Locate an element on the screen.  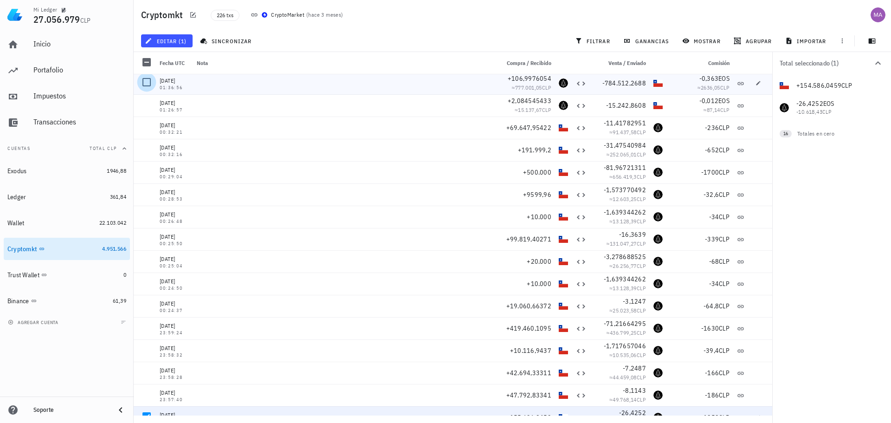
a: Transacciones is located at coordinates (67, 122).